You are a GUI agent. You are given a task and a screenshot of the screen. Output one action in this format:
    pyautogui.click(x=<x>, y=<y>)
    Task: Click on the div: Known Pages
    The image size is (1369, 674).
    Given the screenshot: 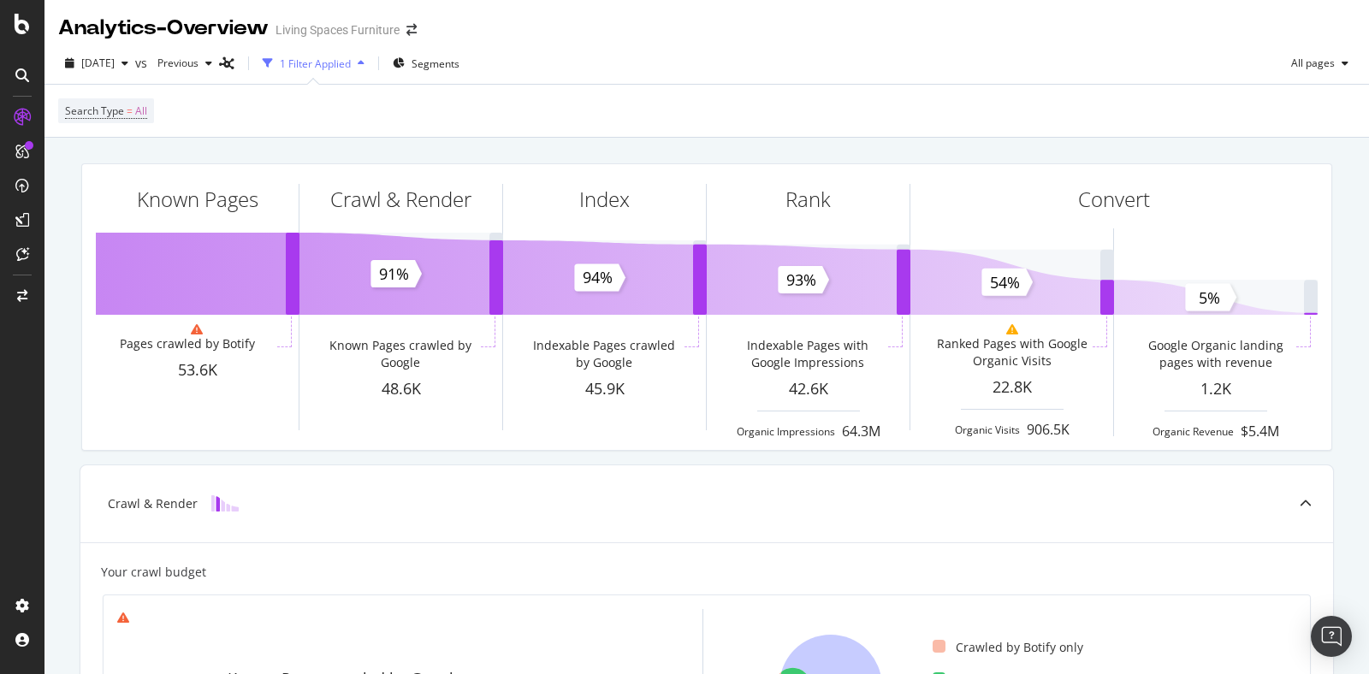 What is the action you would take?
    pyautogui.click(x=198, y=199)
    